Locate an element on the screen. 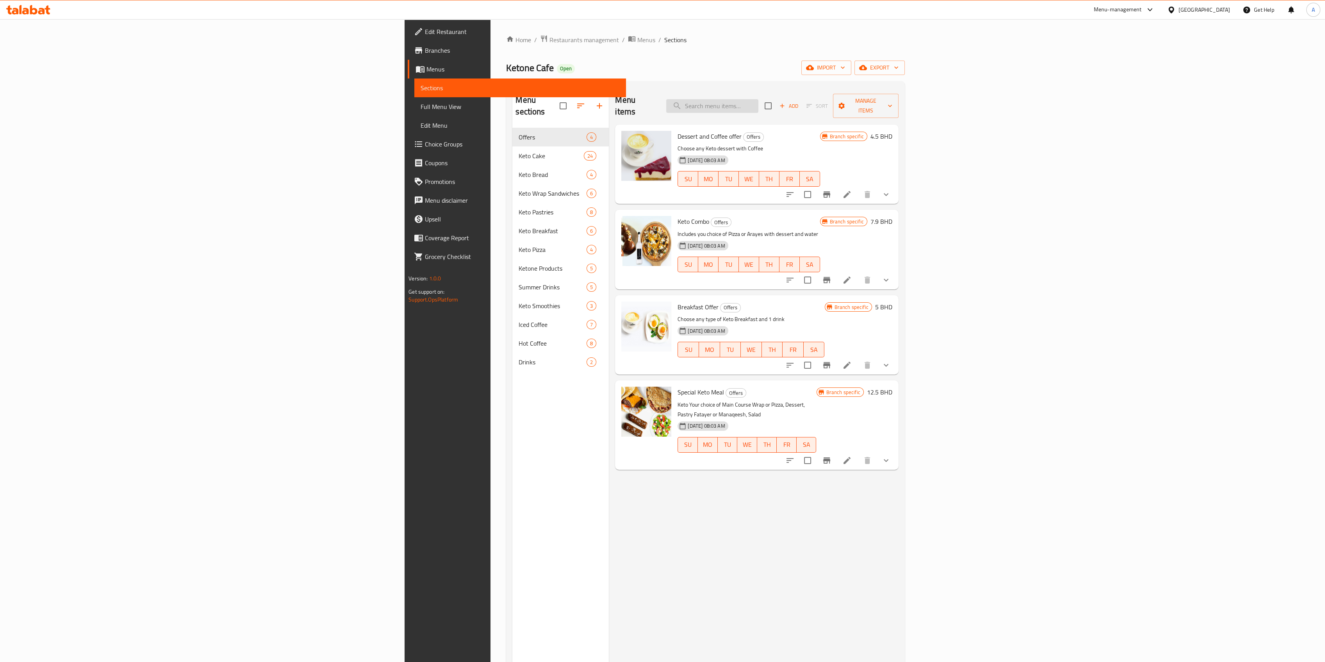 The width and height of the screenshot is (1325, 662). a: Menu disclaimer is located at coordinates (516, 200).